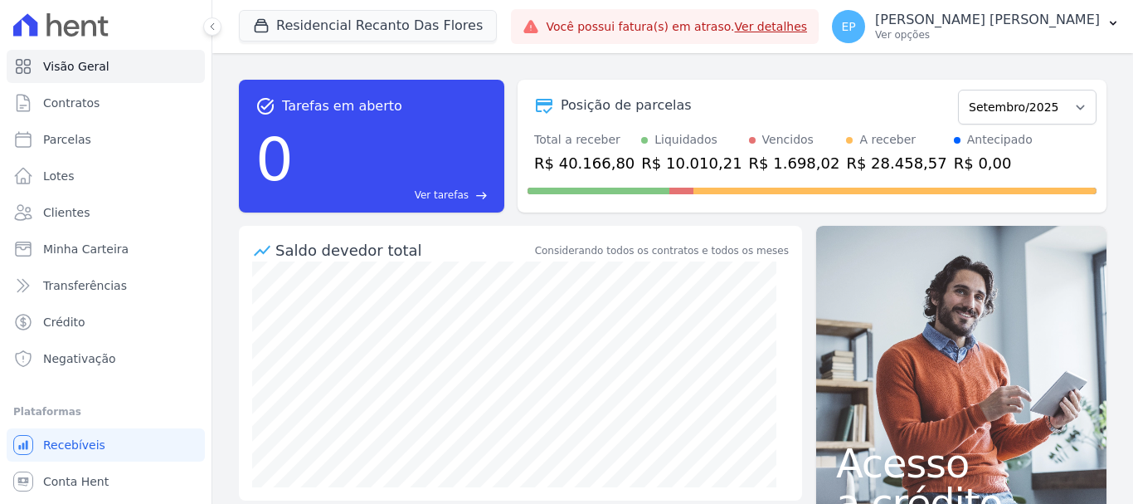 The height and width of the screenshot is (504, 1133). I want to click on span: east, so click(481, 195).